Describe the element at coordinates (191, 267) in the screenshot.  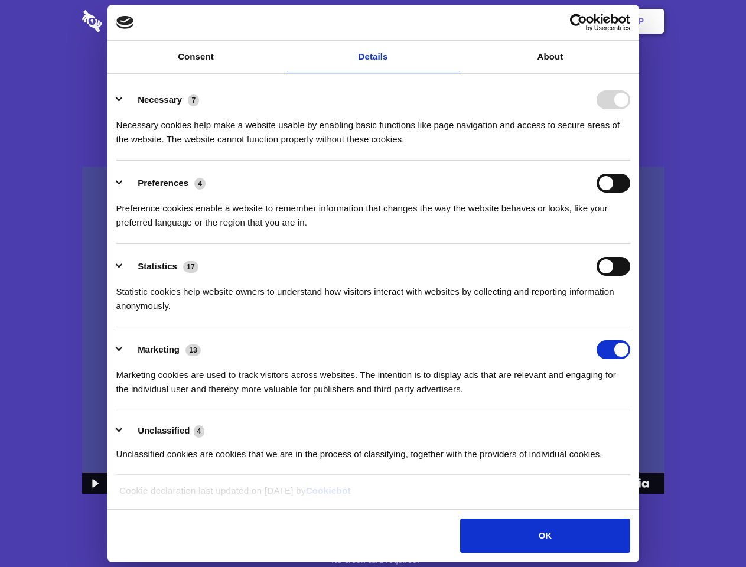
I see `span: 17` at that location.